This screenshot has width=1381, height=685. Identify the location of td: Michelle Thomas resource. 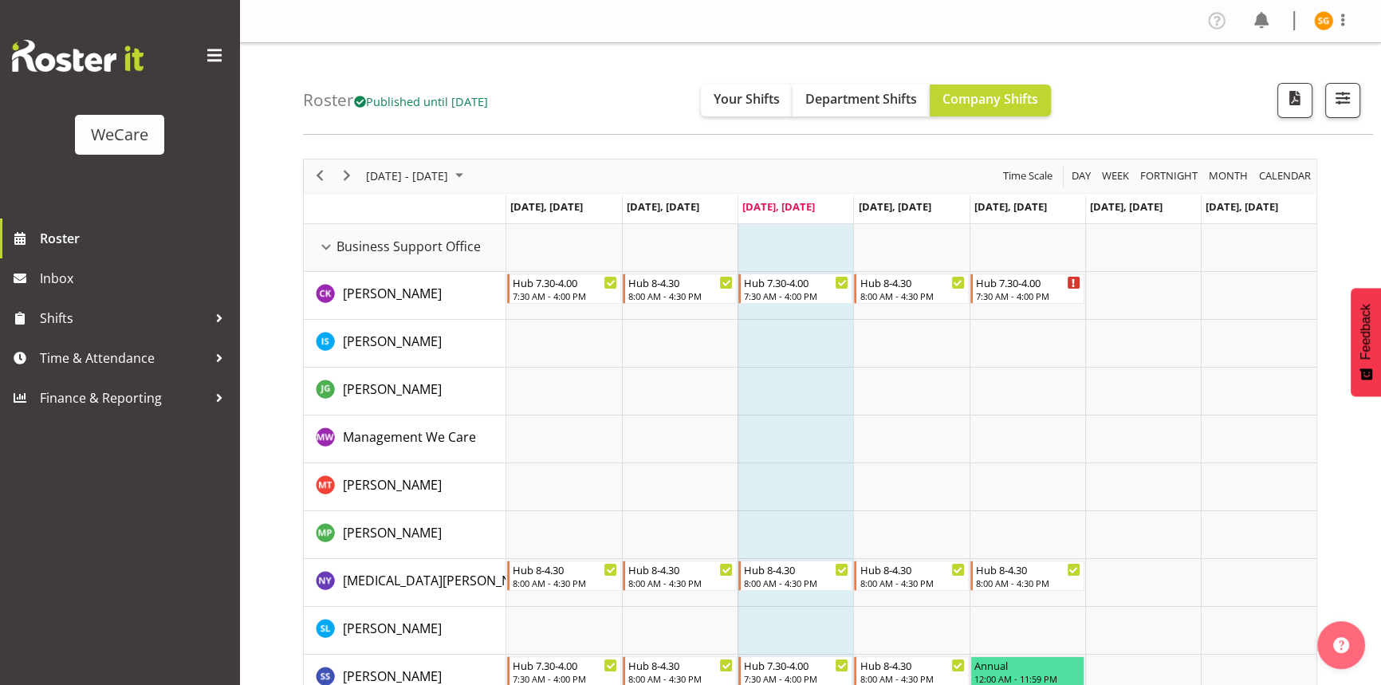
(405, 487).